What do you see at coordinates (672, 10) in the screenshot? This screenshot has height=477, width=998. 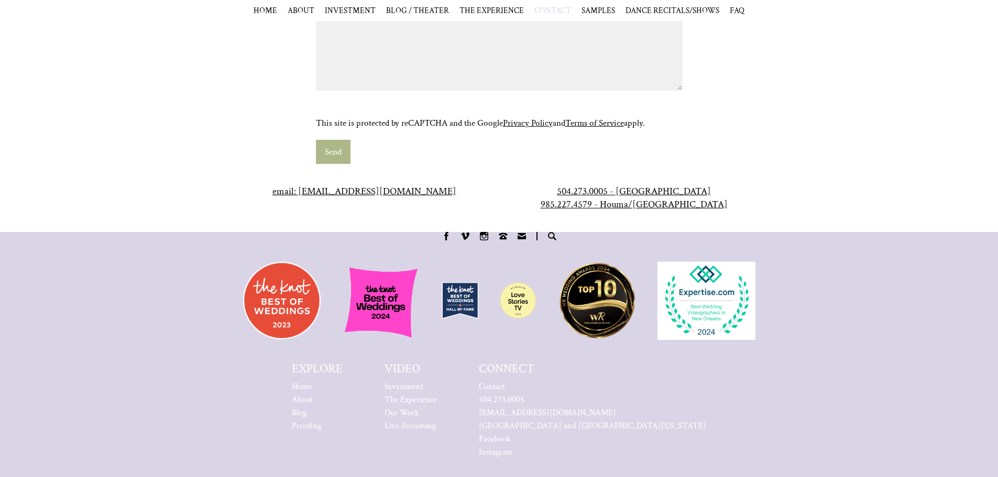 I see `span: DANCE RECITALS/SHOWS` at bounding box center [672, 10].